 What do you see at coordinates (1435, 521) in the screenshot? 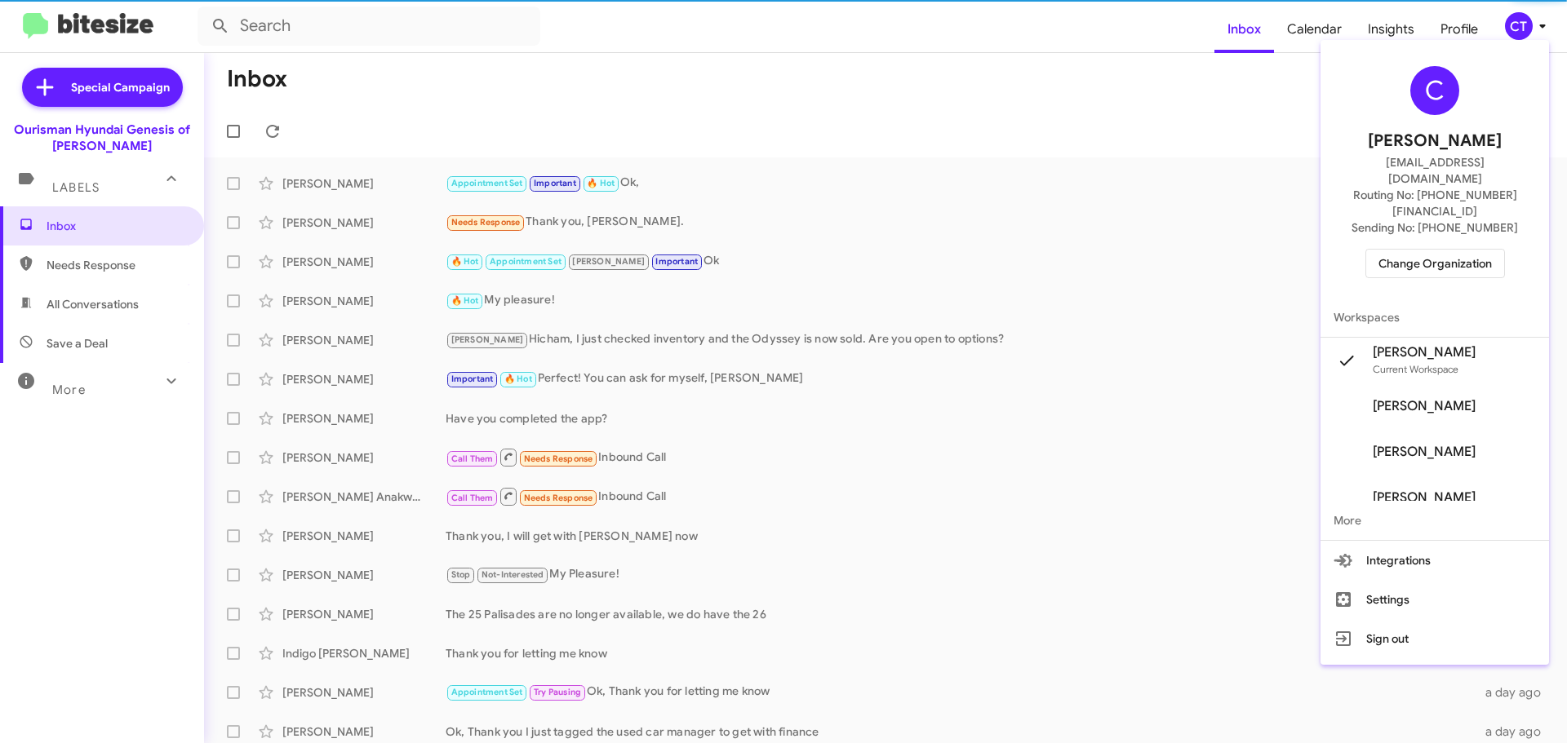
I see `span: More` at bounding box center [1435, 521].